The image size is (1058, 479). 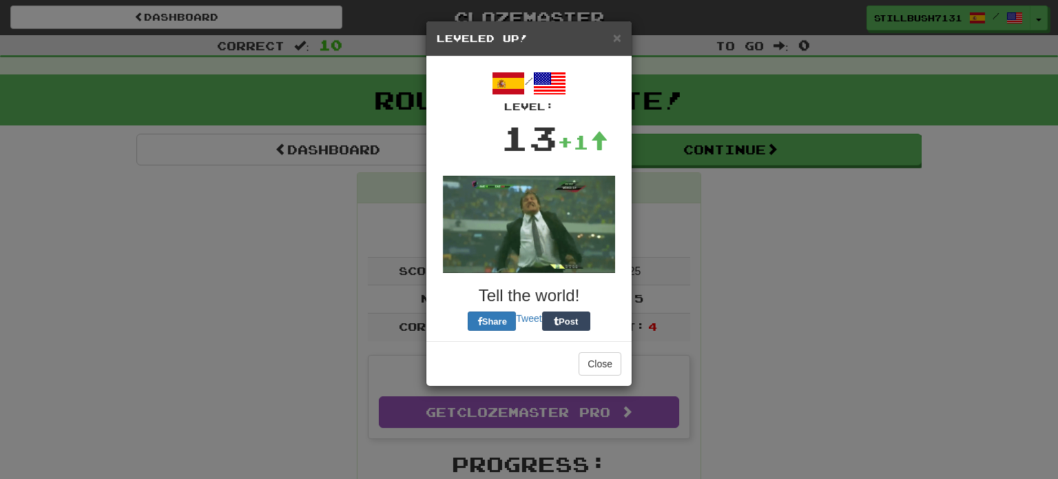 What do you see at coordinates (529, 224) in the screenshot?
I see `img: soccer-coach-2-a9306edb2ed3f6953285996bb4238f2040b39cbea5cfbac61ac5b5c8179d3151.gif` at bounding box center [529, 224].